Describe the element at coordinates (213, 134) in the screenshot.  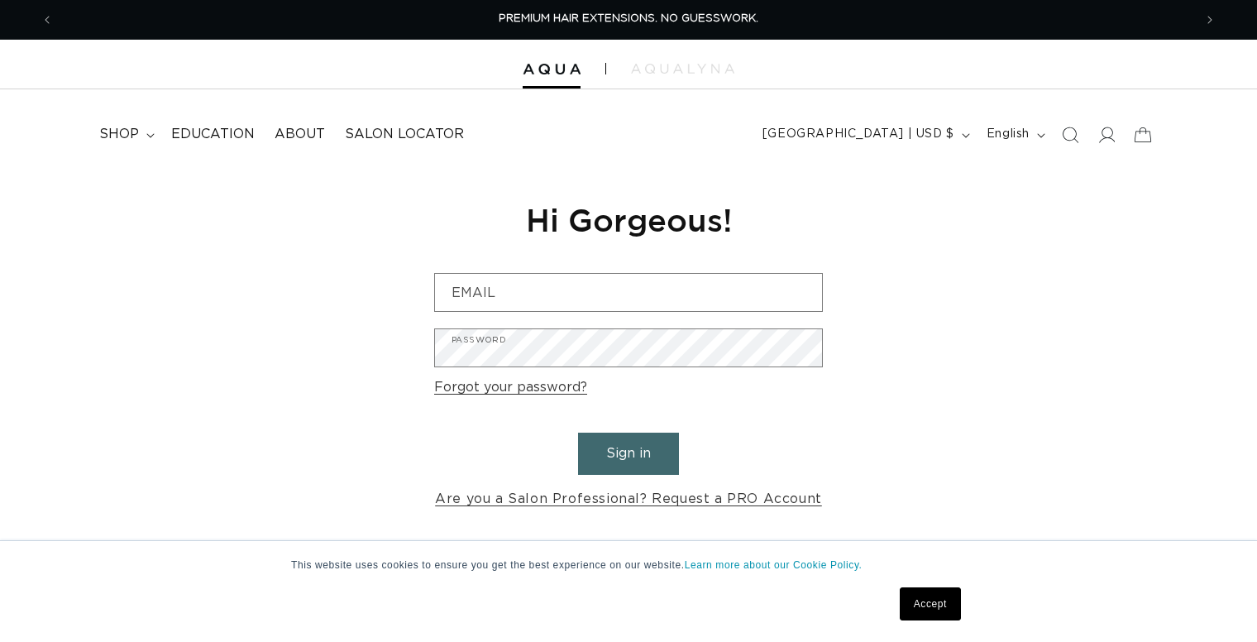
I see `a: Education` at that location.